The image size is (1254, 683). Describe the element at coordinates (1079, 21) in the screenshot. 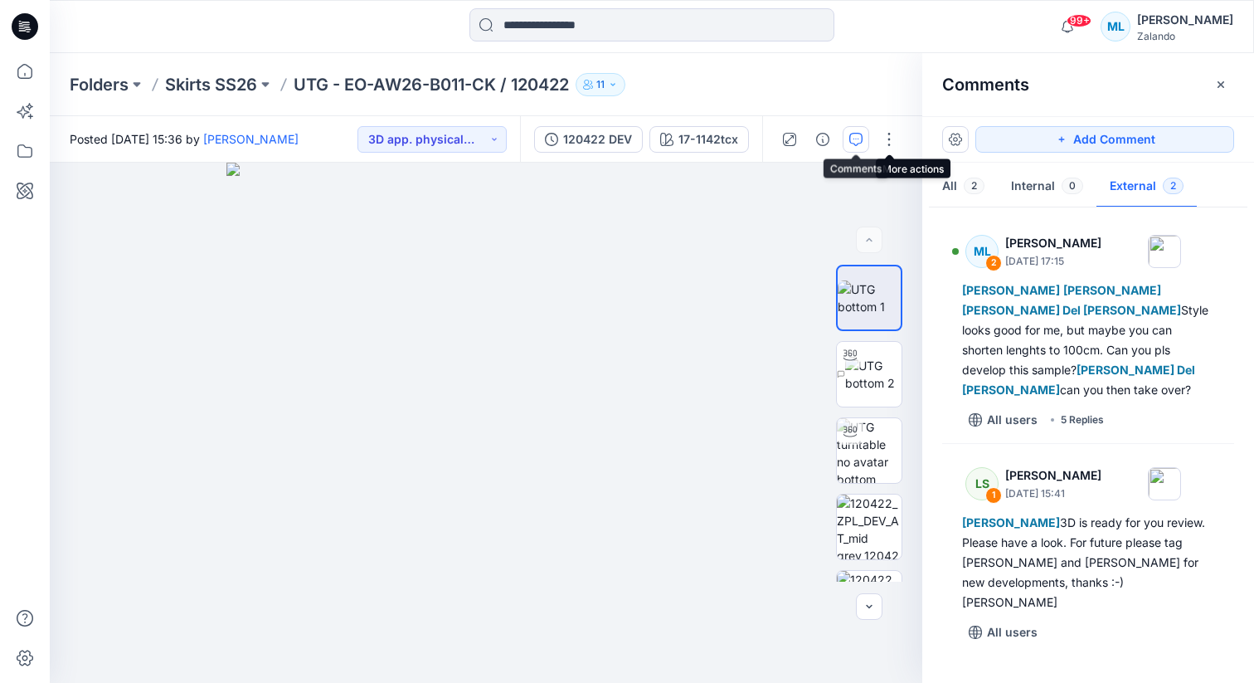

I see `span: 99+` at that location.